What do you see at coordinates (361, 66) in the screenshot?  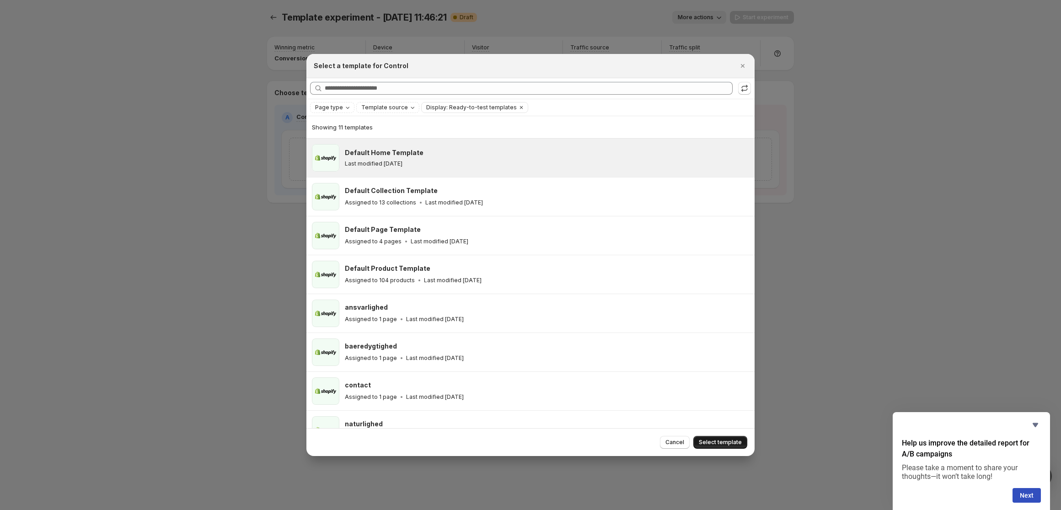 I see `h2: Select a template for Control` at bounding box center [361, 66].